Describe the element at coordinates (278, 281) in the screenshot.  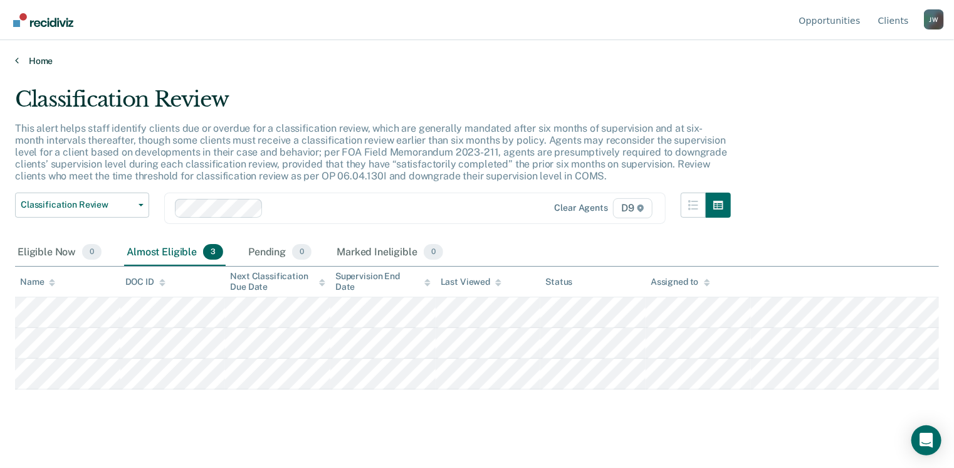
I see `div: Next Classification Due Date` at that location.